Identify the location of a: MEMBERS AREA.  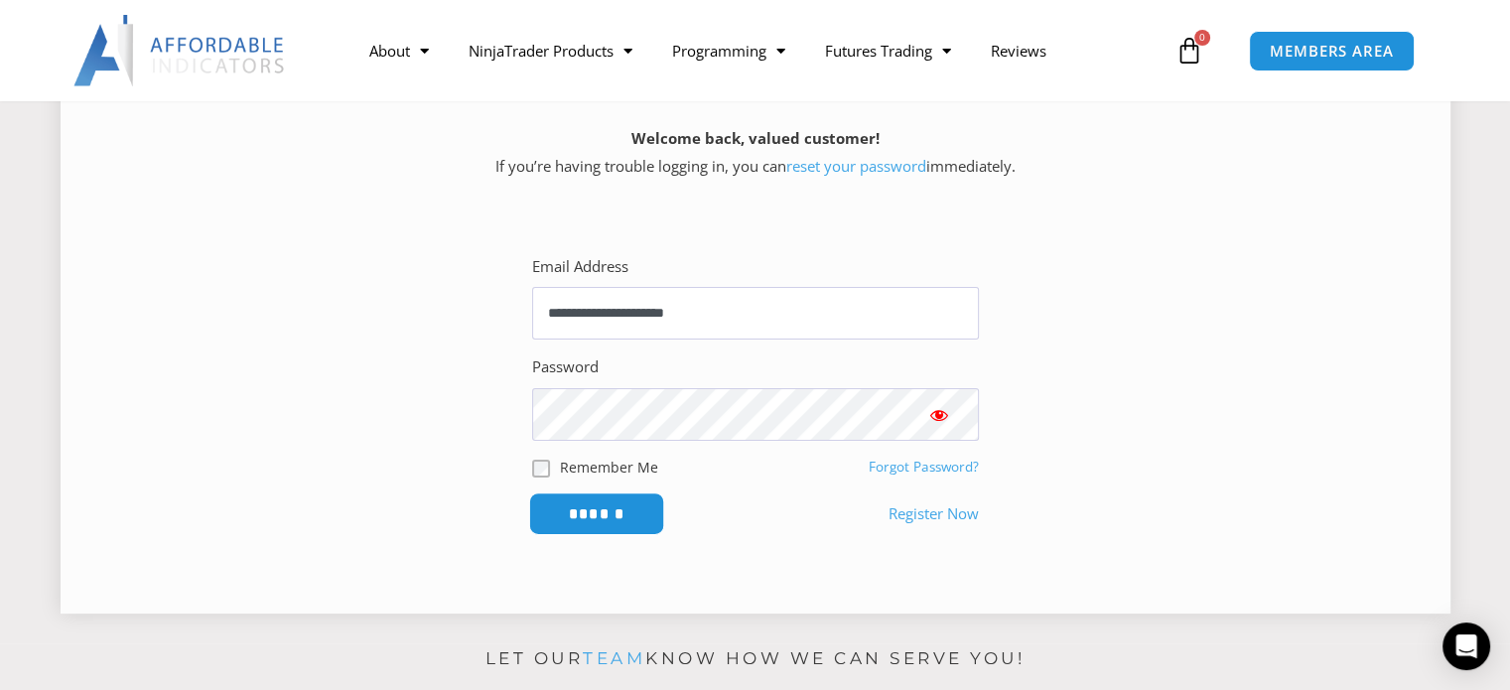
(1332, 51).